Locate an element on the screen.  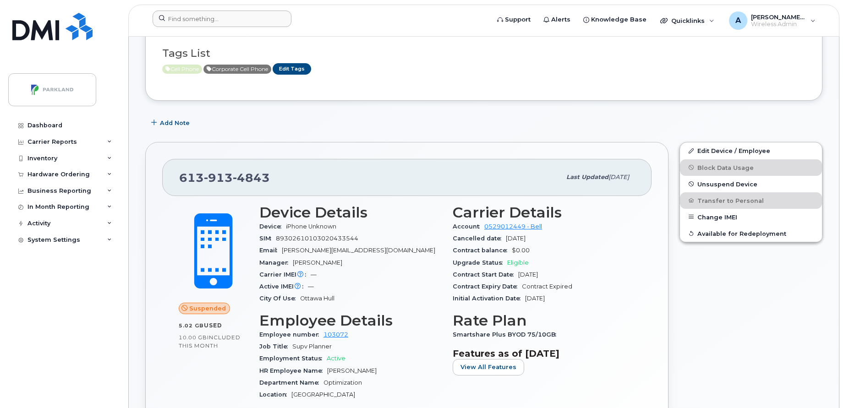
h3: Carrier Details is located at coordinates (544, 213).